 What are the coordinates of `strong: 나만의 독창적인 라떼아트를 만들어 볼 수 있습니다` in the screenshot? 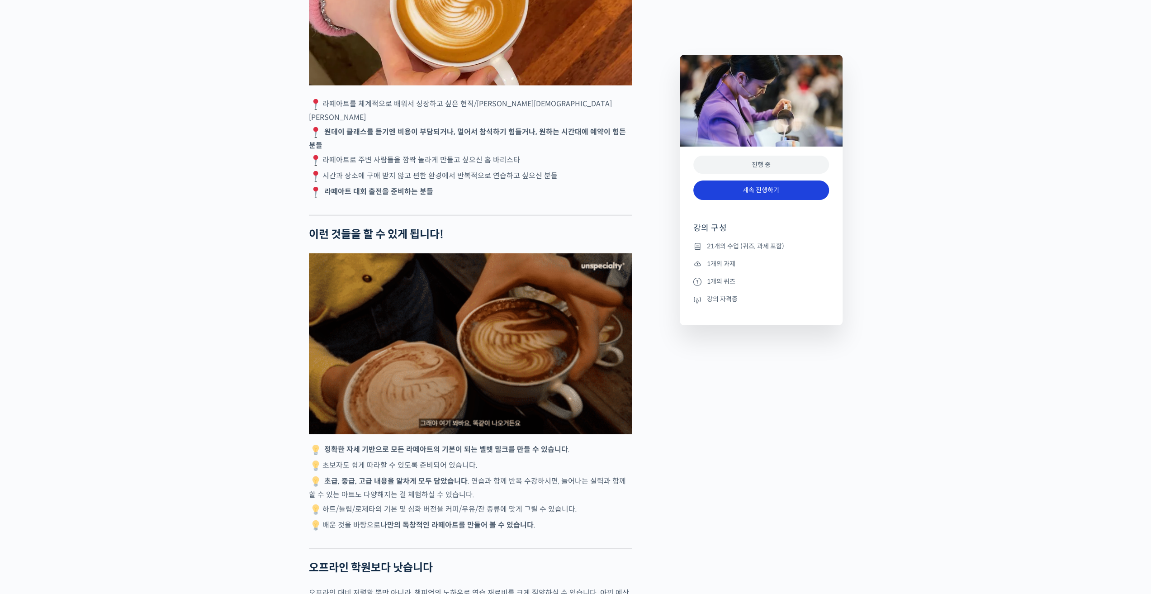 It's located at (457, 525).